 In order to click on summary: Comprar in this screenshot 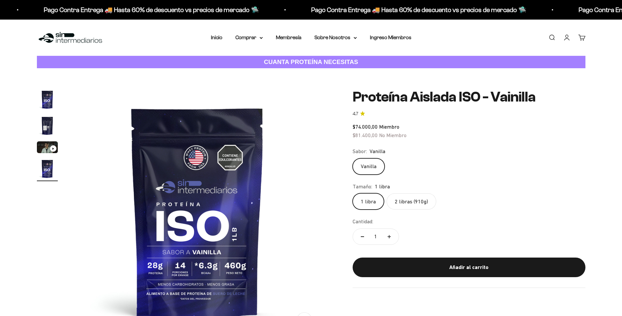, I will do `click(249, 38)`.